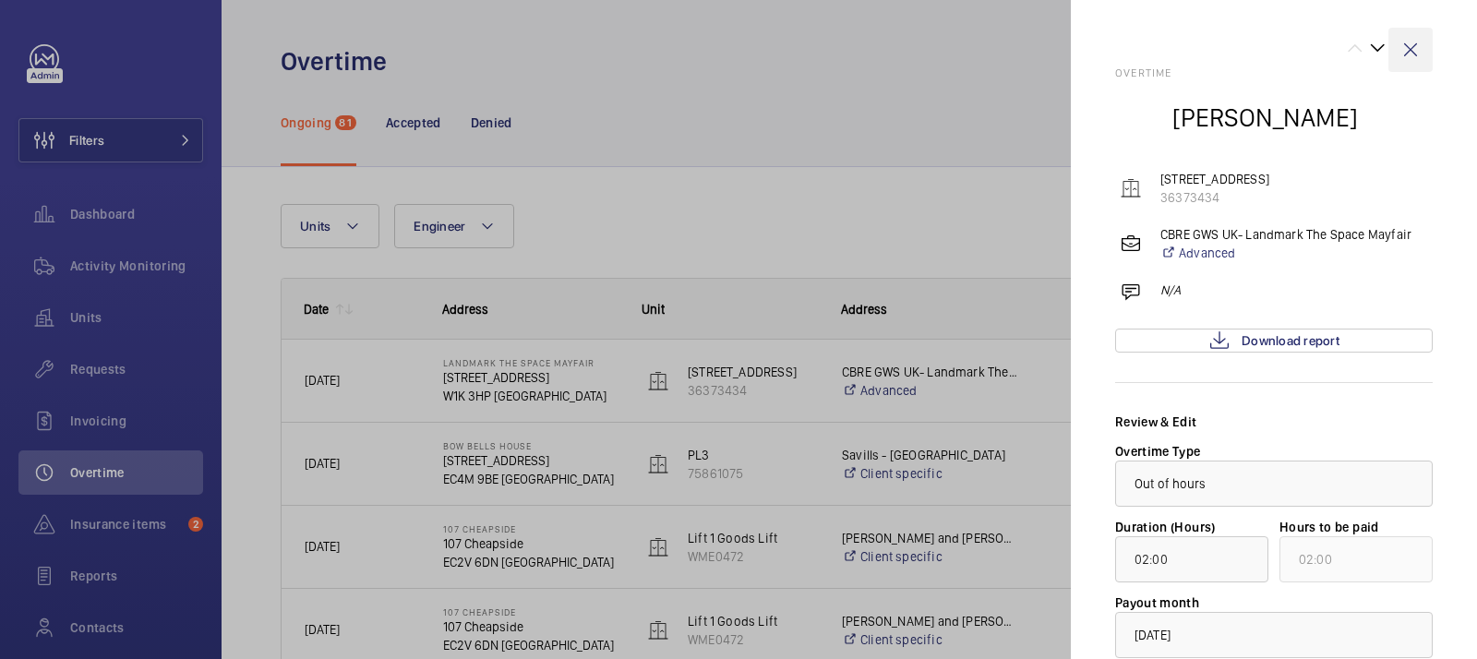  What do you see at coordinates (1274, 422) in the screenshot?
I see `div: Review & Edit` at bounding box center [1274, 422].